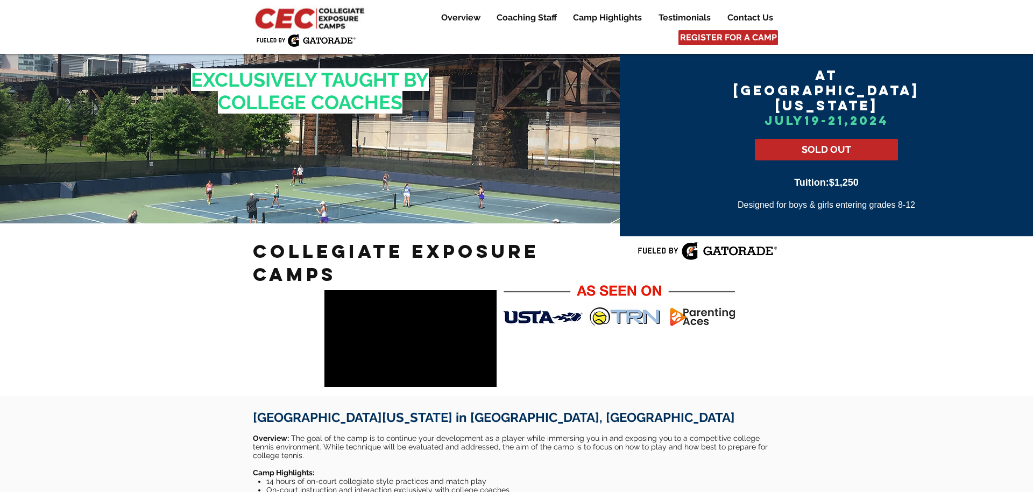  I want to click on a: Testimonials, so click(685, 18).